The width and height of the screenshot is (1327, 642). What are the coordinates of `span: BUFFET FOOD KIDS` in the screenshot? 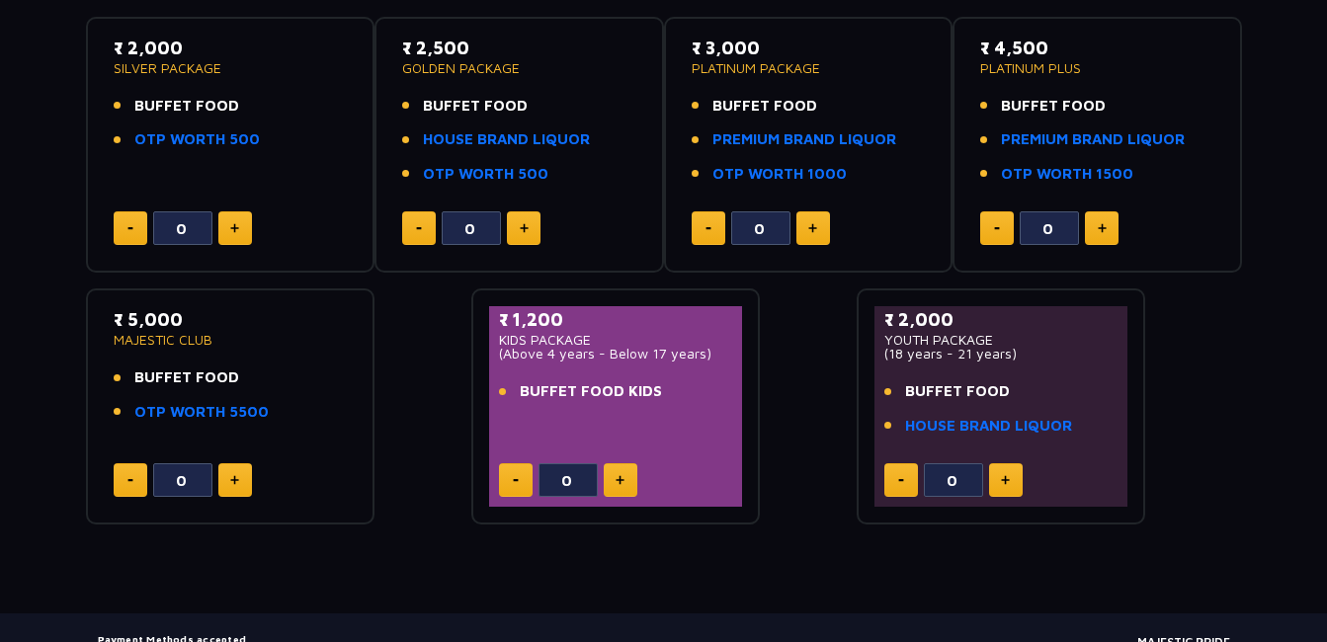 It's located at (591, 391).